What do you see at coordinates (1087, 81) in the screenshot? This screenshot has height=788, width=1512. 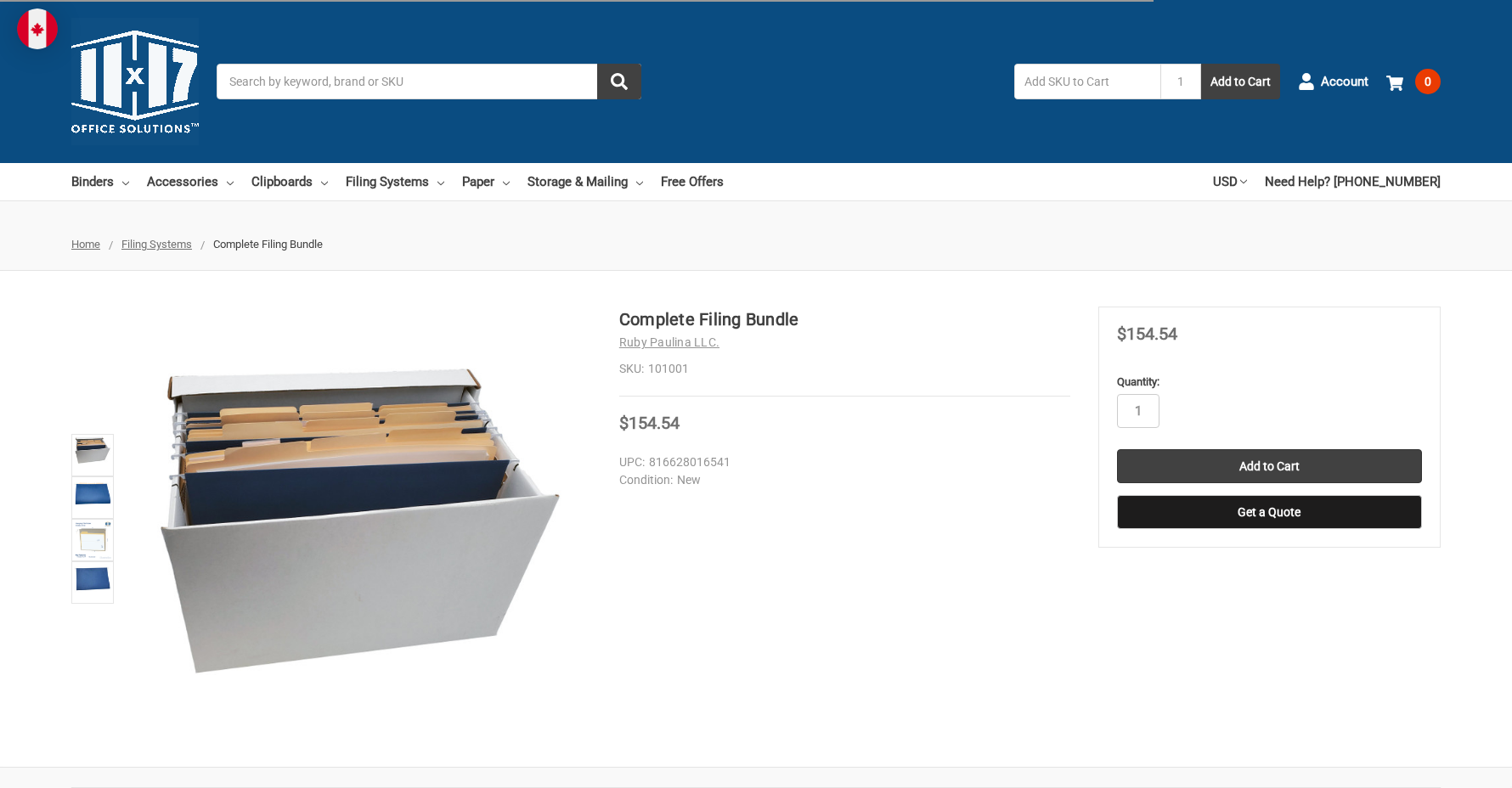 I see `input: Add SKU to Cart` at bounding box center [1087, 81].